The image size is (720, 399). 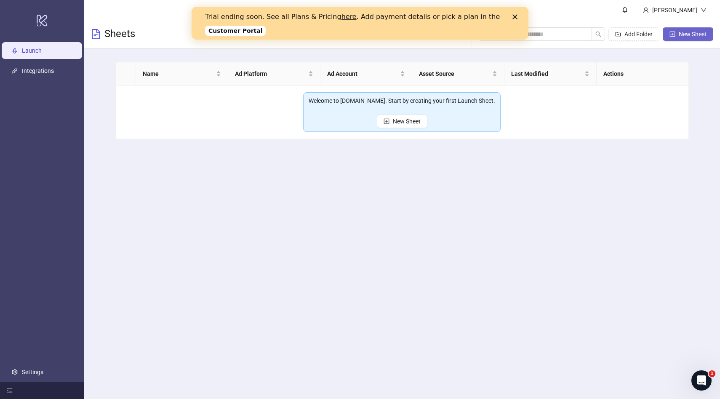 What do you see at coordinates (366, 74) in the screenshot?
I see `th: Ad Account` at bounding box center [366, 74].